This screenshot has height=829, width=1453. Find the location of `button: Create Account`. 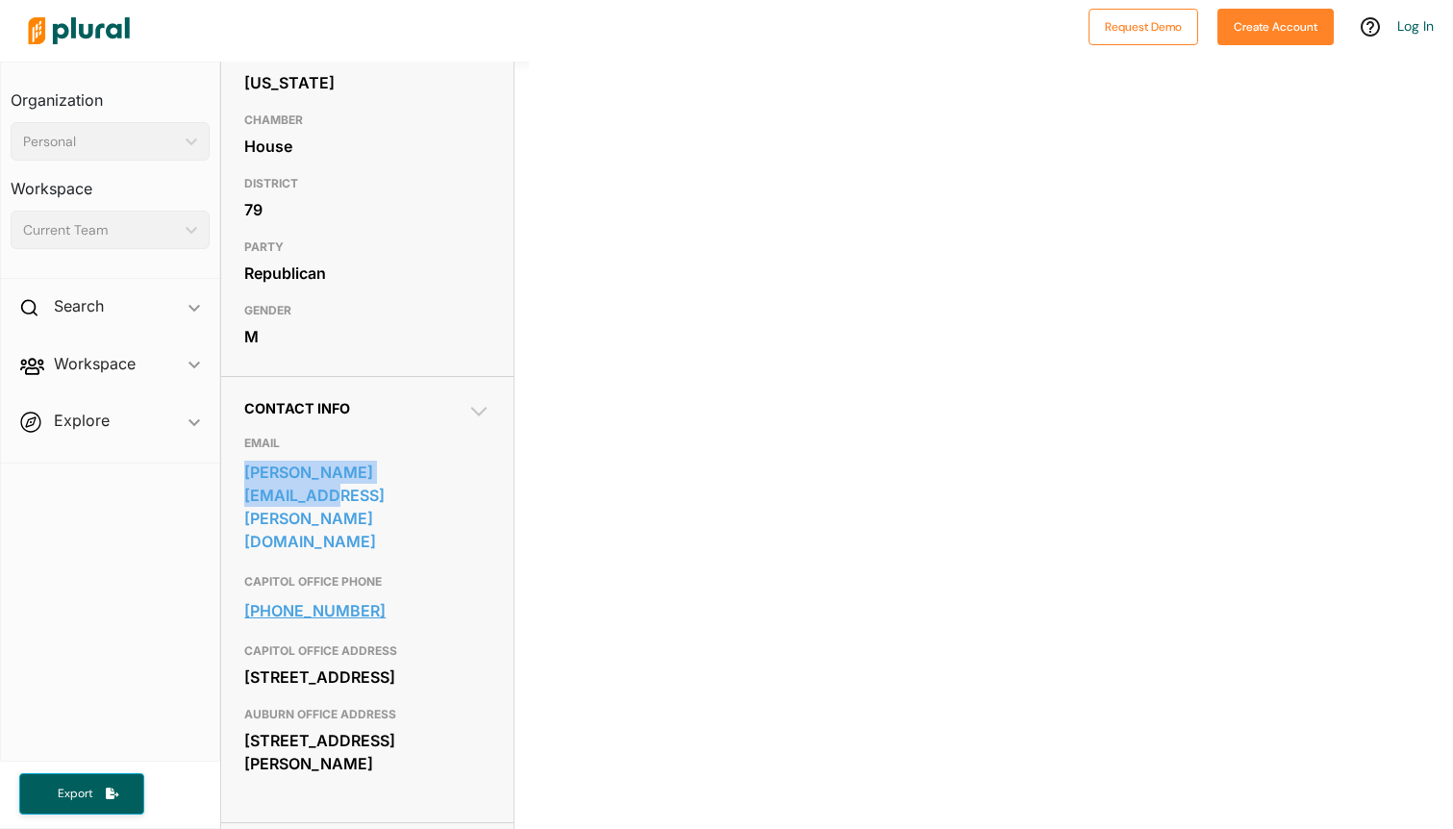

button: Create Account is located at coordinates (1275, 27).